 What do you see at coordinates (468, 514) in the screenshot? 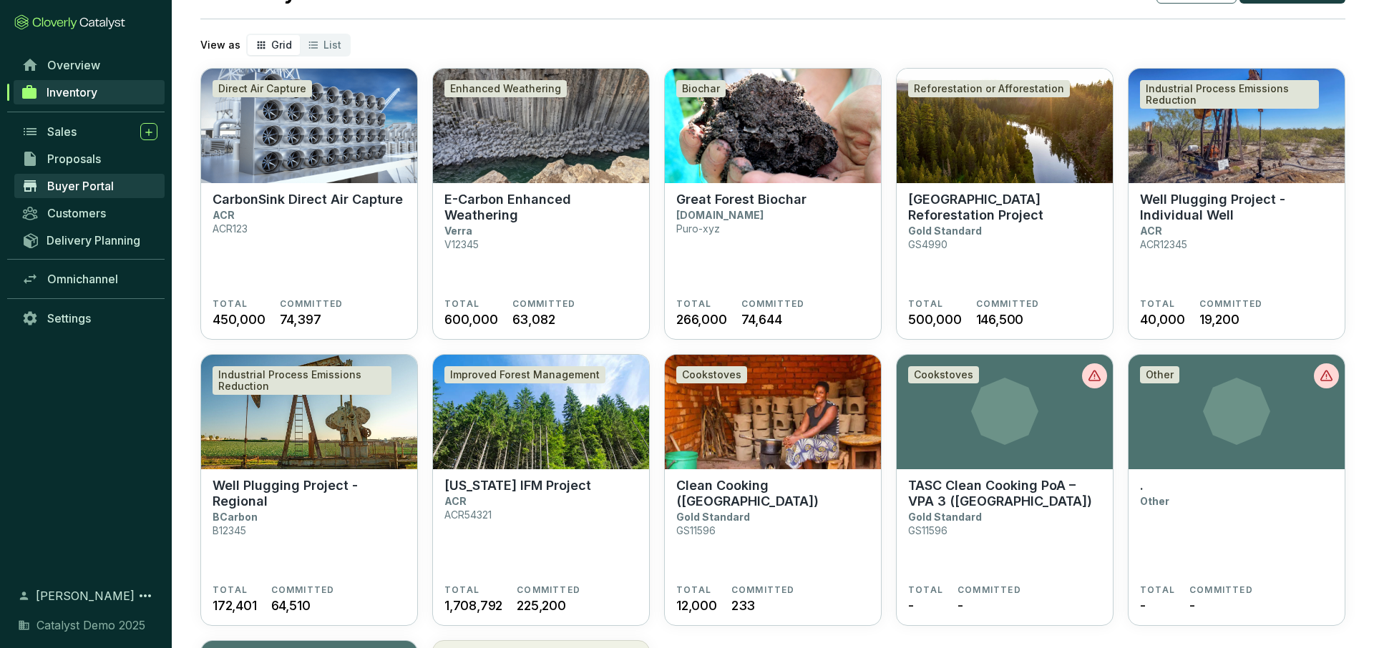
I see `p: ACR54321` at bounding box center [468, 514].